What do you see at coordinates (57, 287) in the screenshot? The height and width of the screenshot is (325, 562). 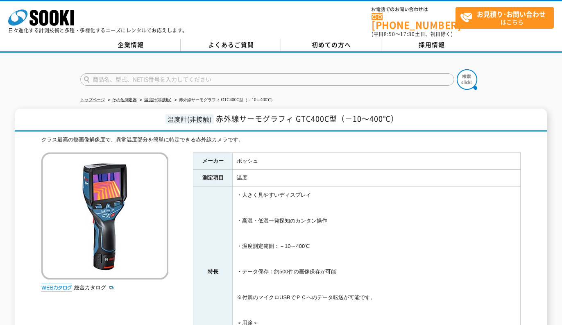 I see `img: webカタログ` at bounding box center [57, 287].